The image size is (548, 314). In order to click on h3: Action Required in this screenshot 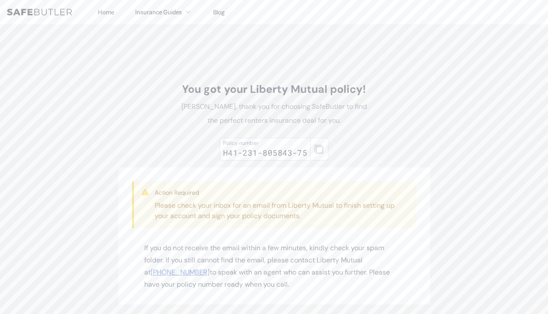, I will do `click(282, 192)`.